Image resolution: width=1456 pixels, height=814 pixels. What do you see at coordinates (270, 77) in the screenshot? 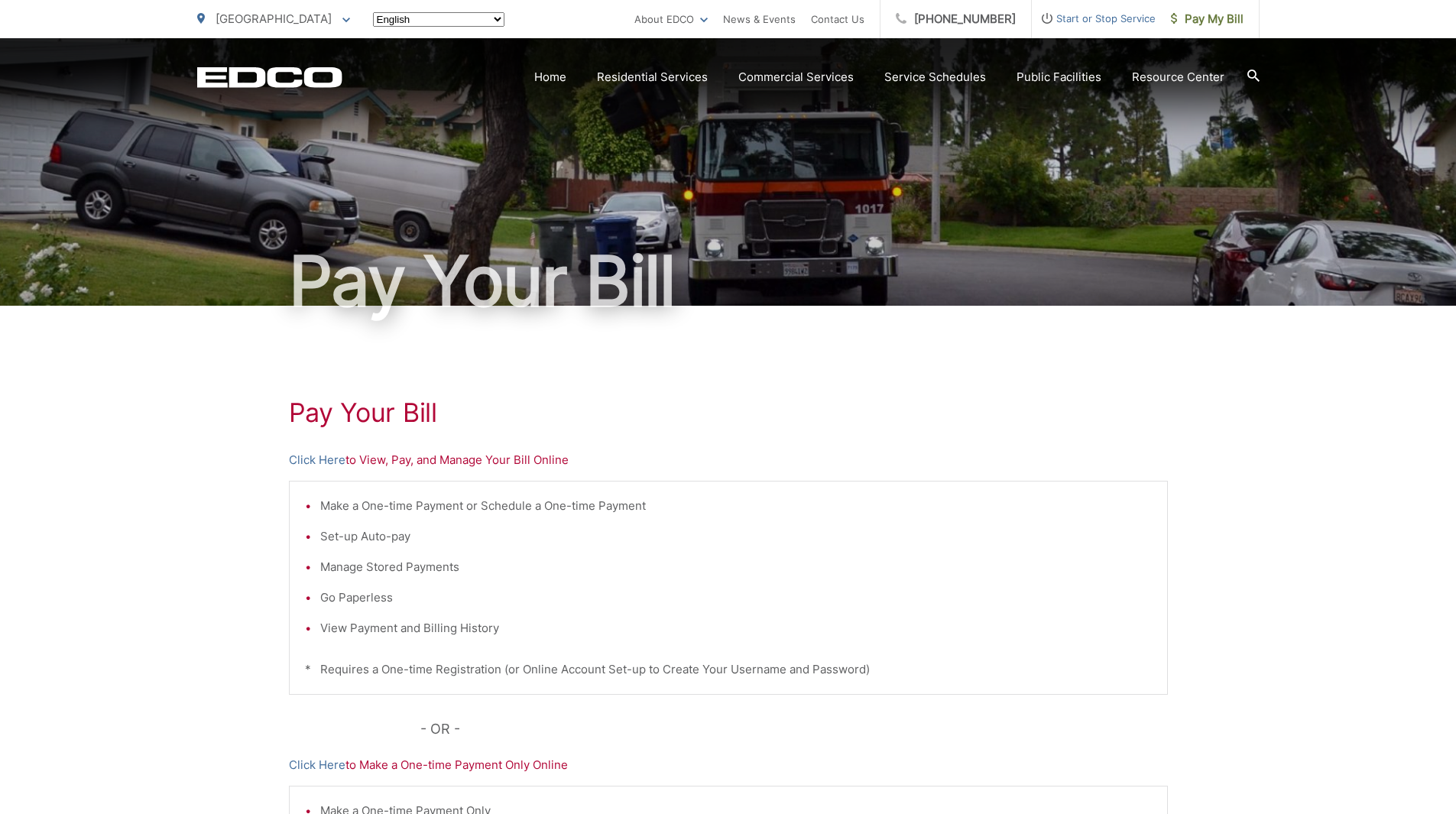
I see `a: EDCD logo. Return to the homepage.` at bounding box center [270, 77].